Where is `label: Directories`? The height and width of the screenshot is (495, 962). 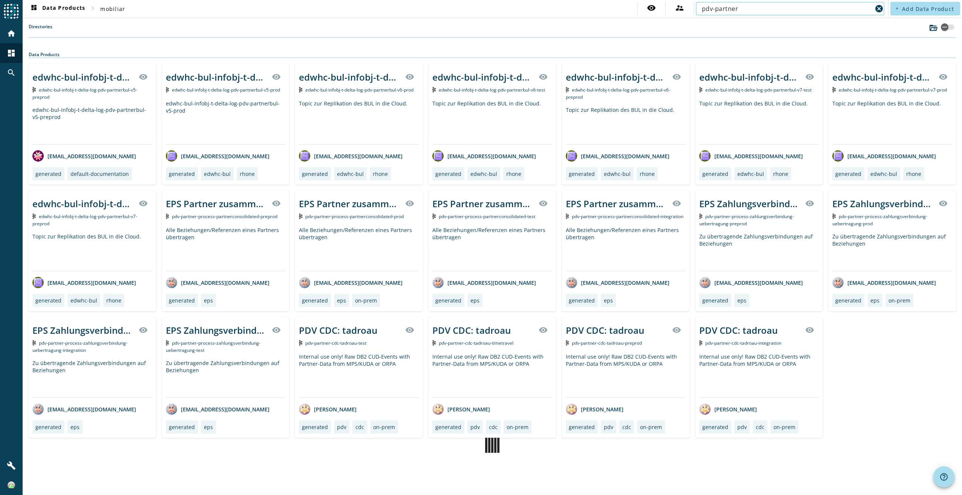 label: Directories is located at coordinates (40, 30).